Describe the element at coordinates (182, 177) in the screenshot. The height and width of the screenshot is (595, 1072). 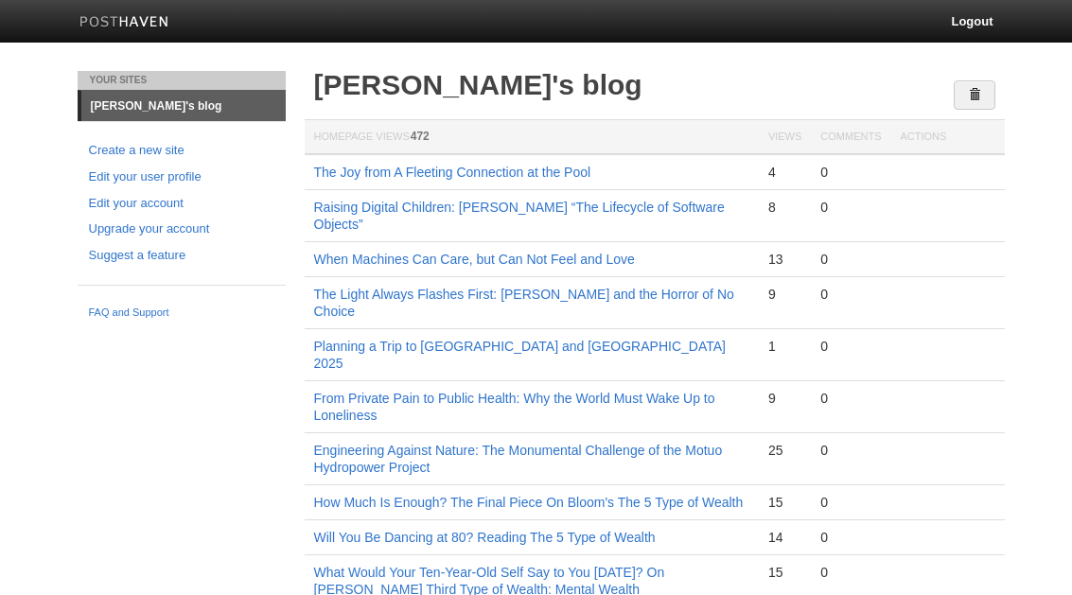
I see `a: Edit your user profile` at that location.